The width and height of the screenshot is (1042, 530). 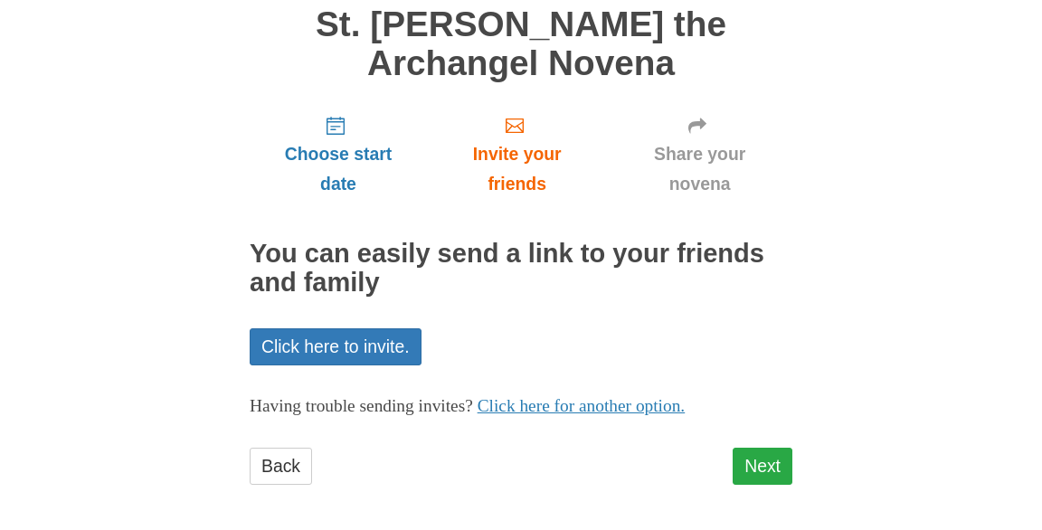 I want to click on a: Click here to invite., so click(x=336, y=347).